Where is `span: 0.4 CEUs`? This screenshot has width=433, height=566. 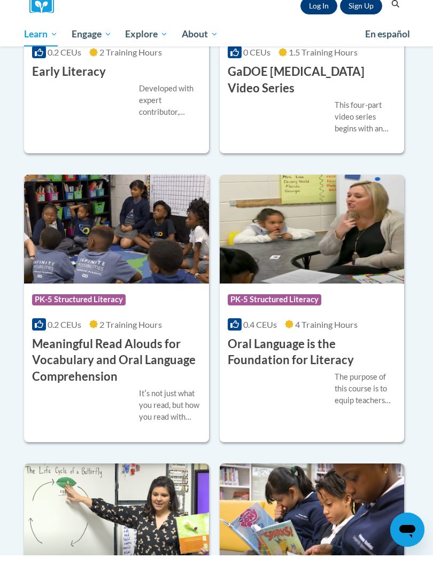
span: 0.4 CEUs is located at coordinates (260, 335).